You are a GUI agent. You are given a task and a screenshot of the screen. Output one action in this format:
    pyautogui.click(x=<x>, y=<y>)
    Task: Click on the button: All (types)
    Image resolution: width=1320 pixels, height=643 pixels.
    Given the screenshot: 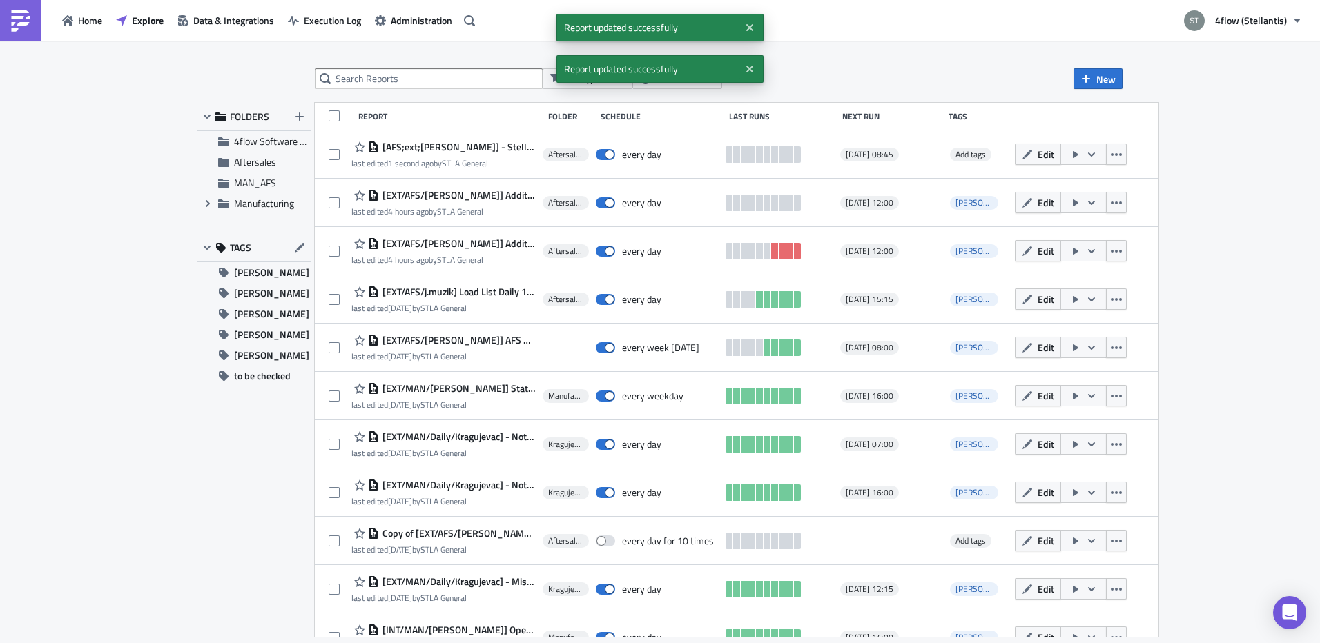 What is the action you would take?
    pyautogui.click(x=587, y=79)
    